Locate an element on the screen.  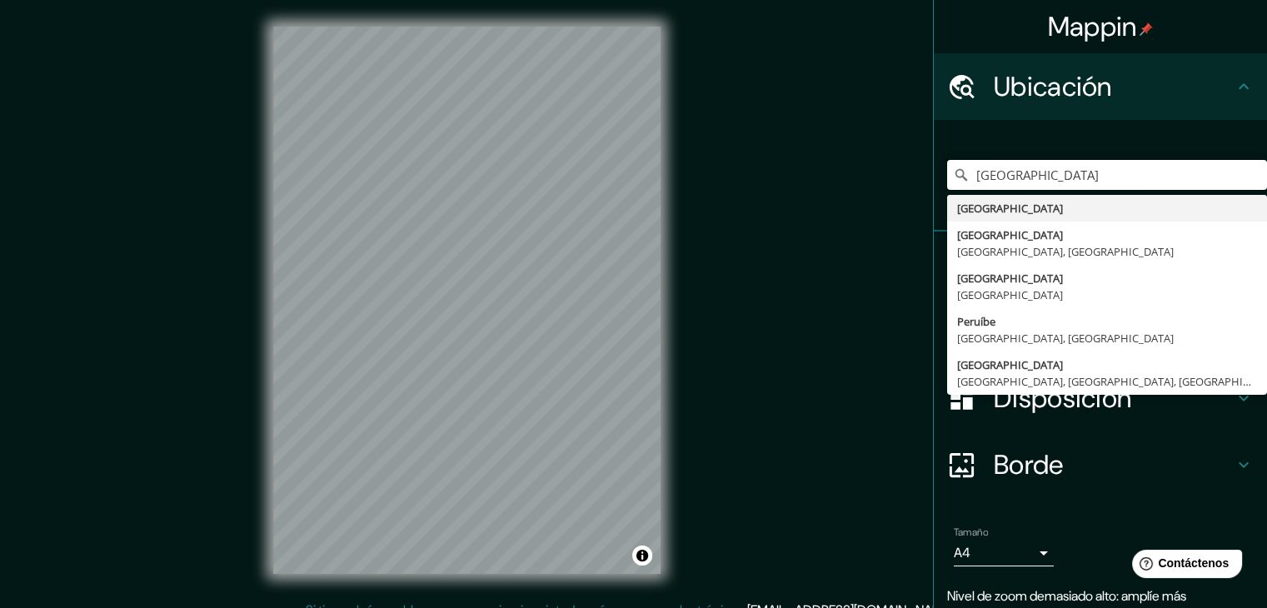
input: Elige tu ciudad o zona is located at coordinates (1107, 175).